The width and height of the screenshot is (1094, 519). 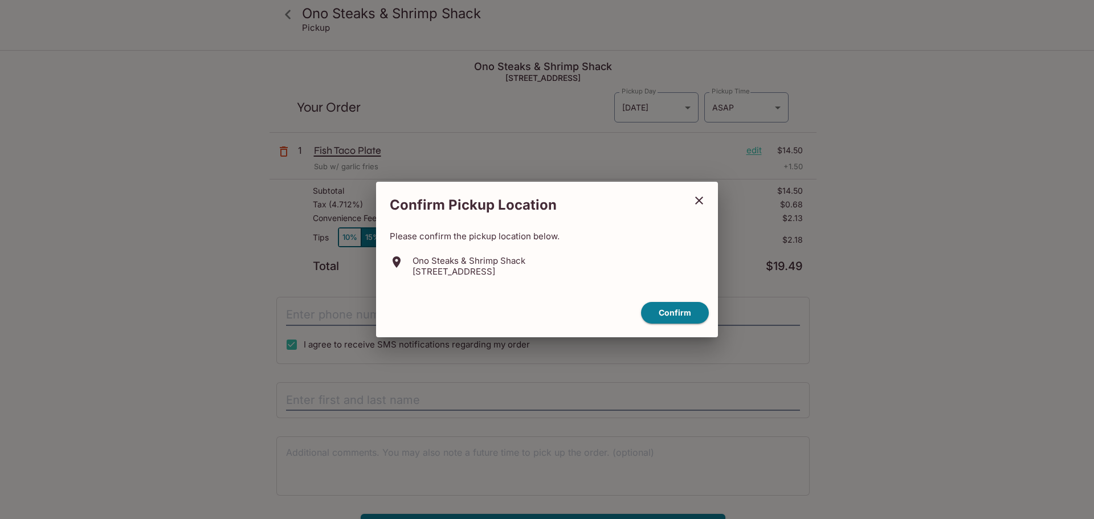 What do you see at coordinates (547, 236) in the screenshot?
I see `p: Please confirm the pickup location below.` at bounding box center [547, 236].